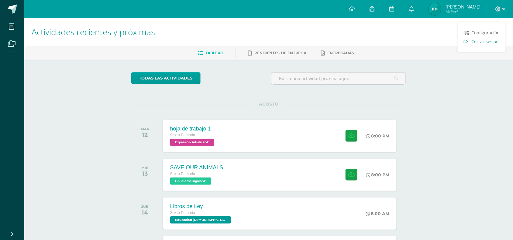 The image size is (513, 240). What do you see at coordinates (145, 207) in the screenshot?
I see `div: JUE` at bounding box center [145, 207].